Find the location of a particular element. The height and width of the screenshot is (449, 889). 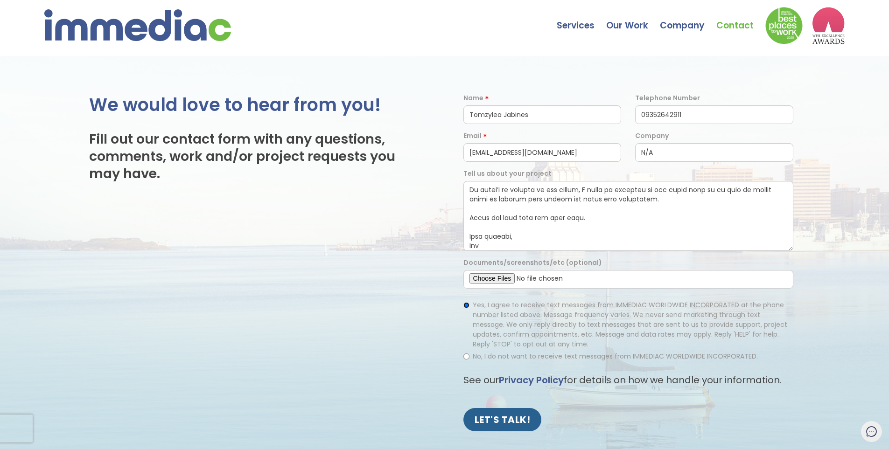

img: Down is located at coordinates (784, 26).